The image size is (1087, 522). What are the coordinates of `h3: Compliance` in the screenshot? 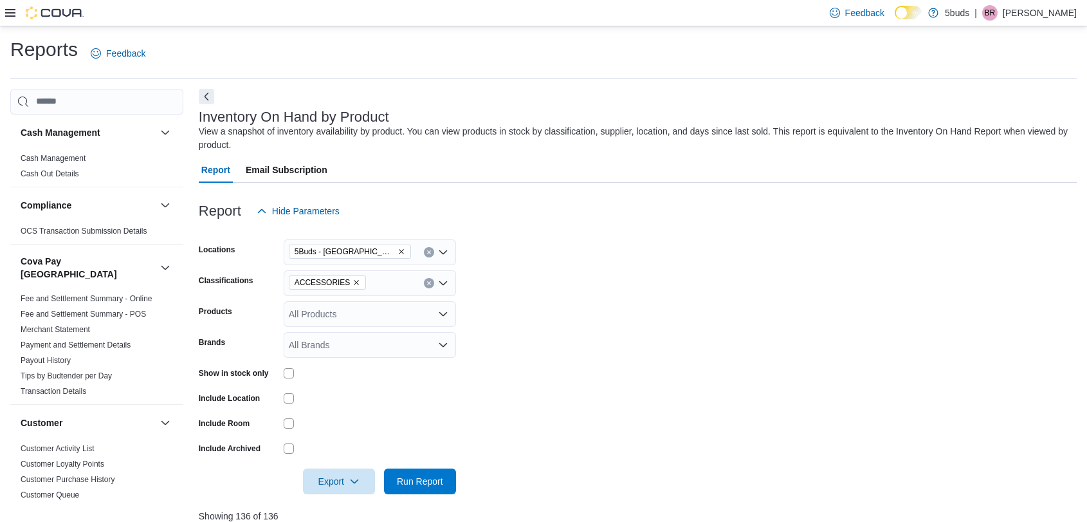 It's located at (46, 205).